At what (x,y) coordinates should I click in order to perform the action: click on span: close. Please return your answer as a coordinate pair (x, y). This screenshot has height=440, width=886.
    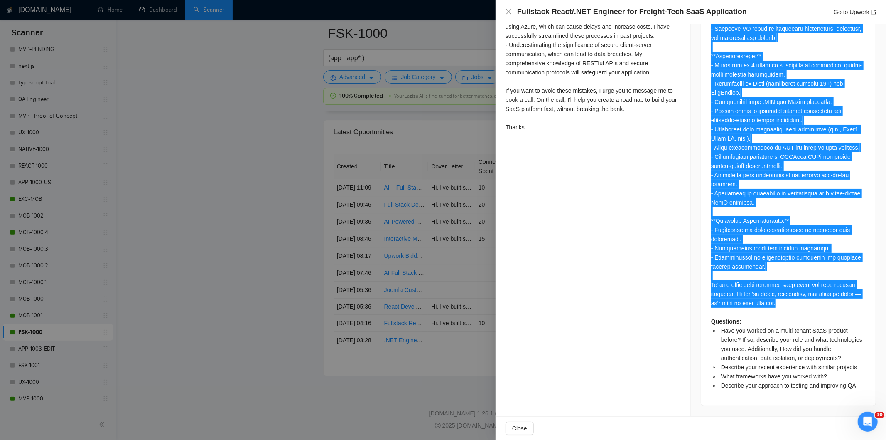
    Looking at the image, I should click on (509, 12).